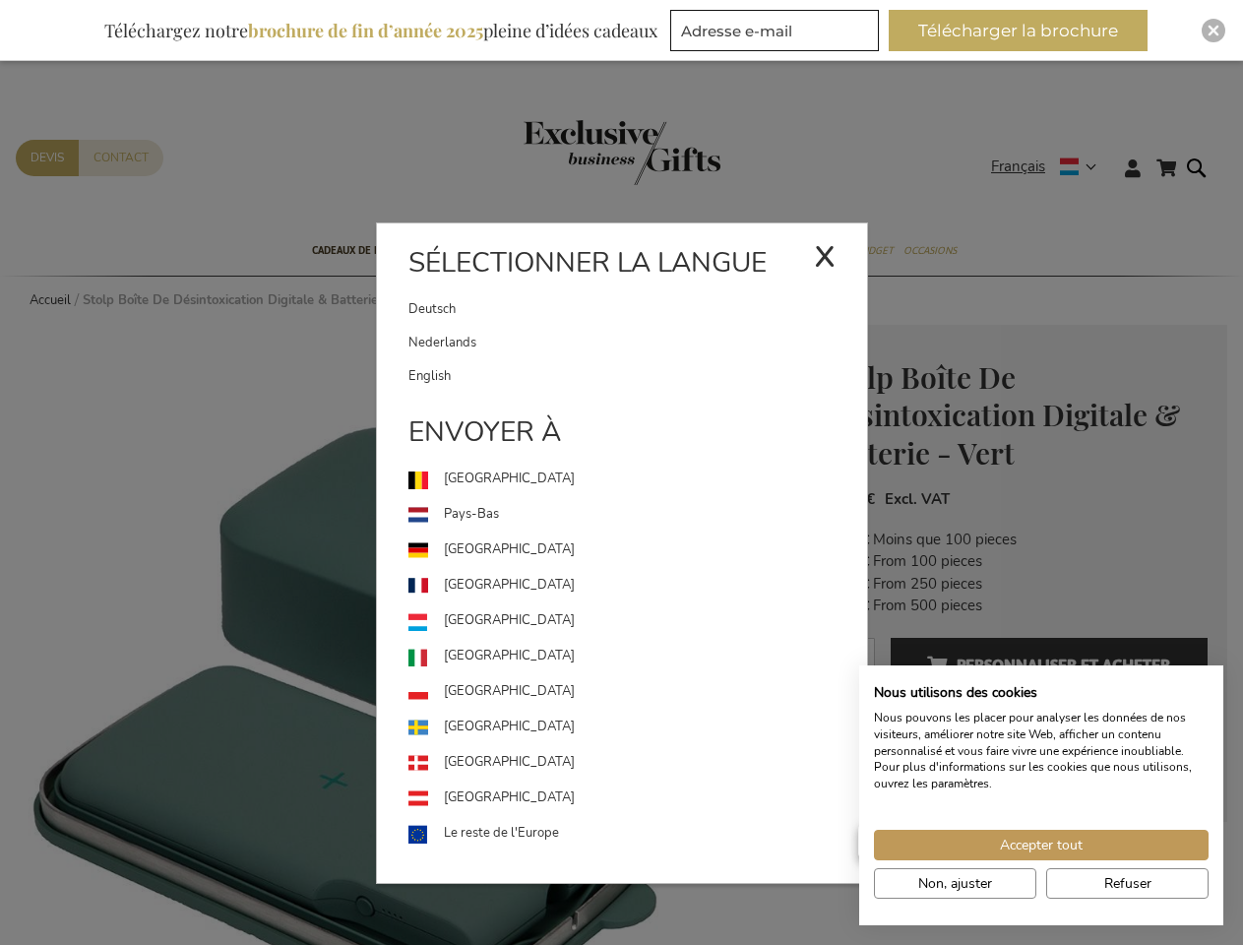  I want to click on div: Close, so click(1214, 31).